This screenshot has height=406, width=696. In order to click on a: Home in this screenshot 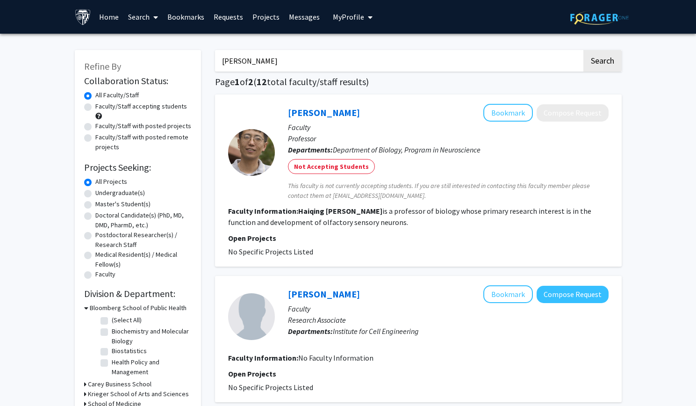, I will do `click(109, 17)`.